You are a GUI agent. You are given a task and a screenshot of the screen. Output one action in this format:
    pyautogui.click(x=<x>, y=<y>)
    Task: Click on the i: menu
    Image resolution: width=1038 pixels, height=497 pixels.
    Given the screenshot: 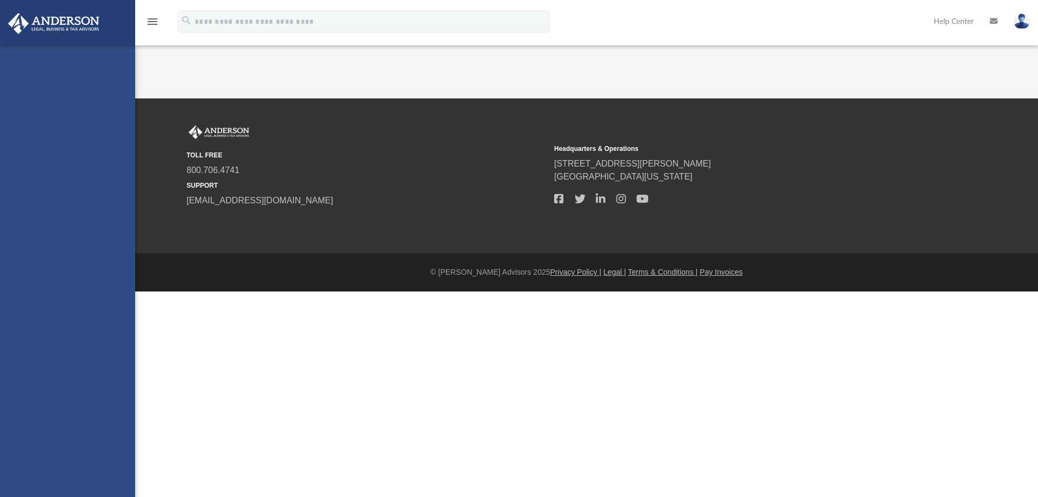 What is the action you would take?
    pyautogui.click(x=152, y=22)
    